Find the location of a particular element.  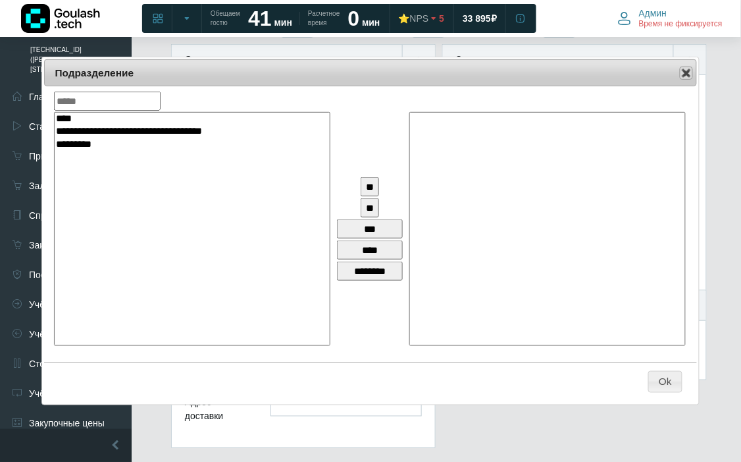

a: Обещаем гостю 41 мин Расчетное время 0 мин is located at coordinates (296, 18).